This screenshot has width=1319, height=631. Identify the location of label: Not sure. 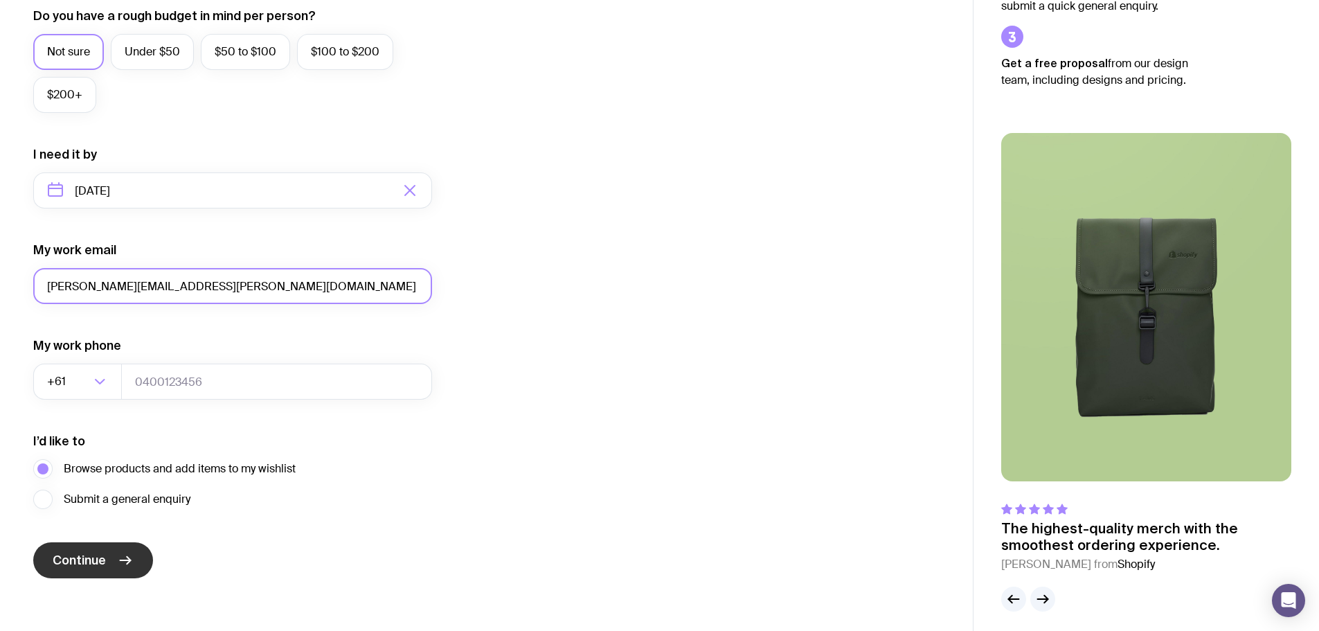
(69, 52).